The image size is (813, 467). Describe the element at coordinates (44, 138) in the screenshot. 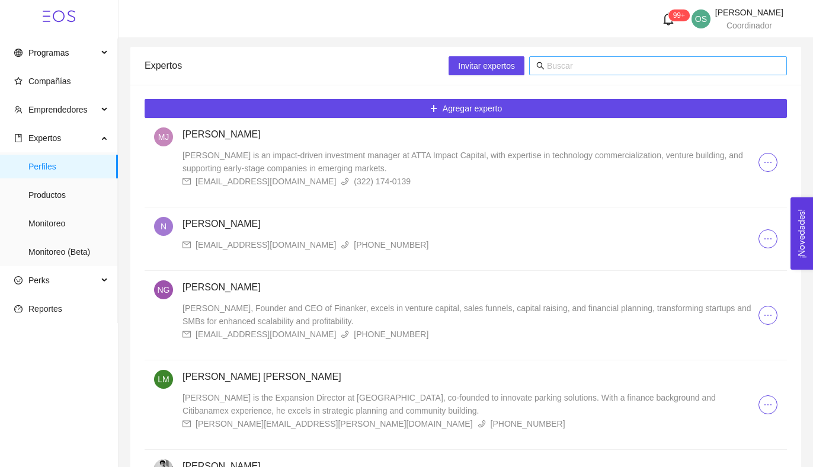

I see `span: Expertos` at that location.